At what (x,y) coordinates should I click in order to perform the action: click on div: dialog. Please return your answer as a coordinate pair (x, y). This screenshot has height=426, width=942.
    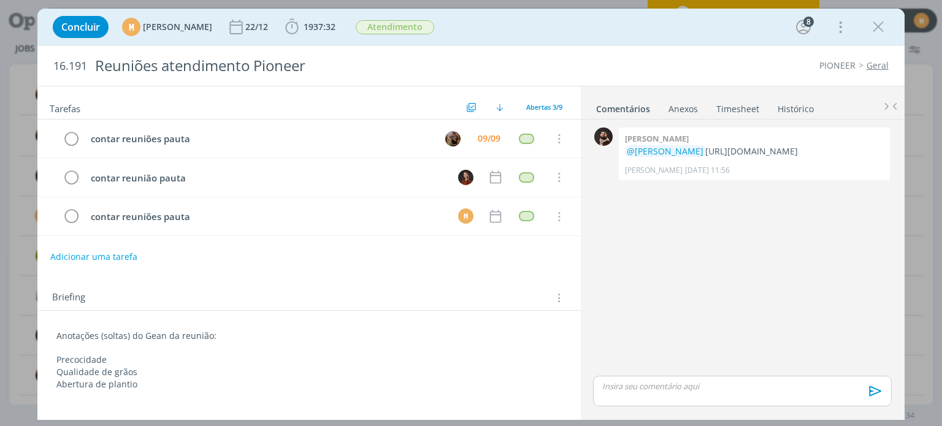
    Looking at the image, I should click on (471, 214).